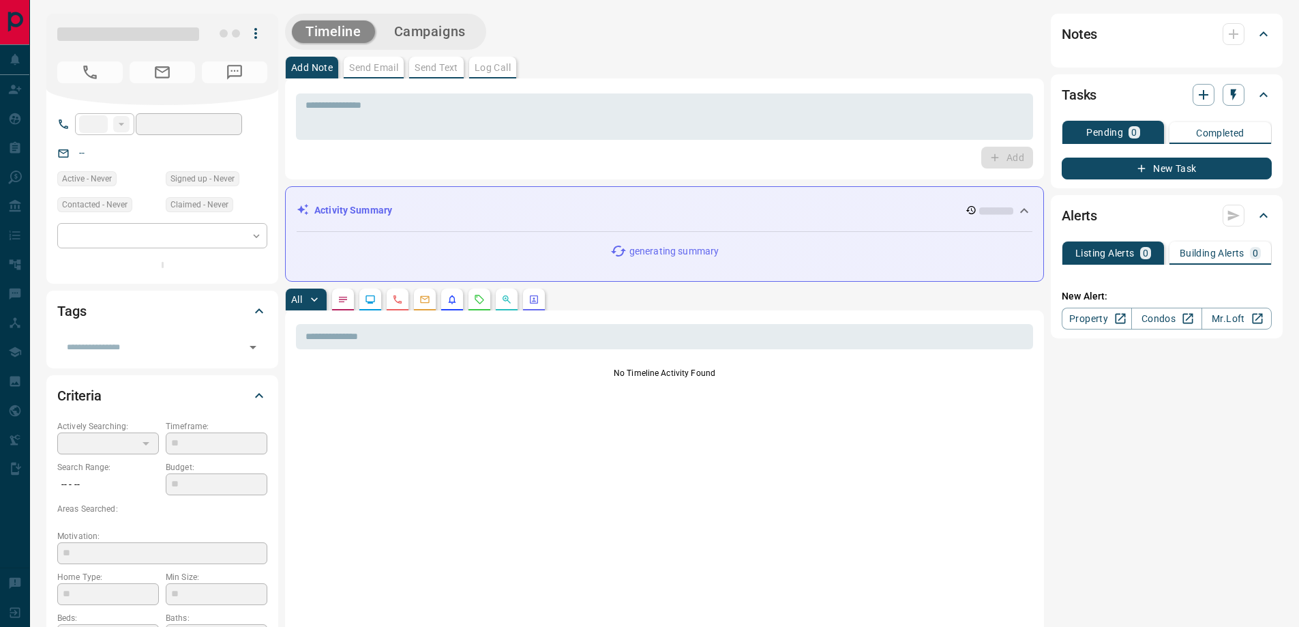 The image size is (1299, 627). I want to click on span: Signed up - Never, so click(203, 179).